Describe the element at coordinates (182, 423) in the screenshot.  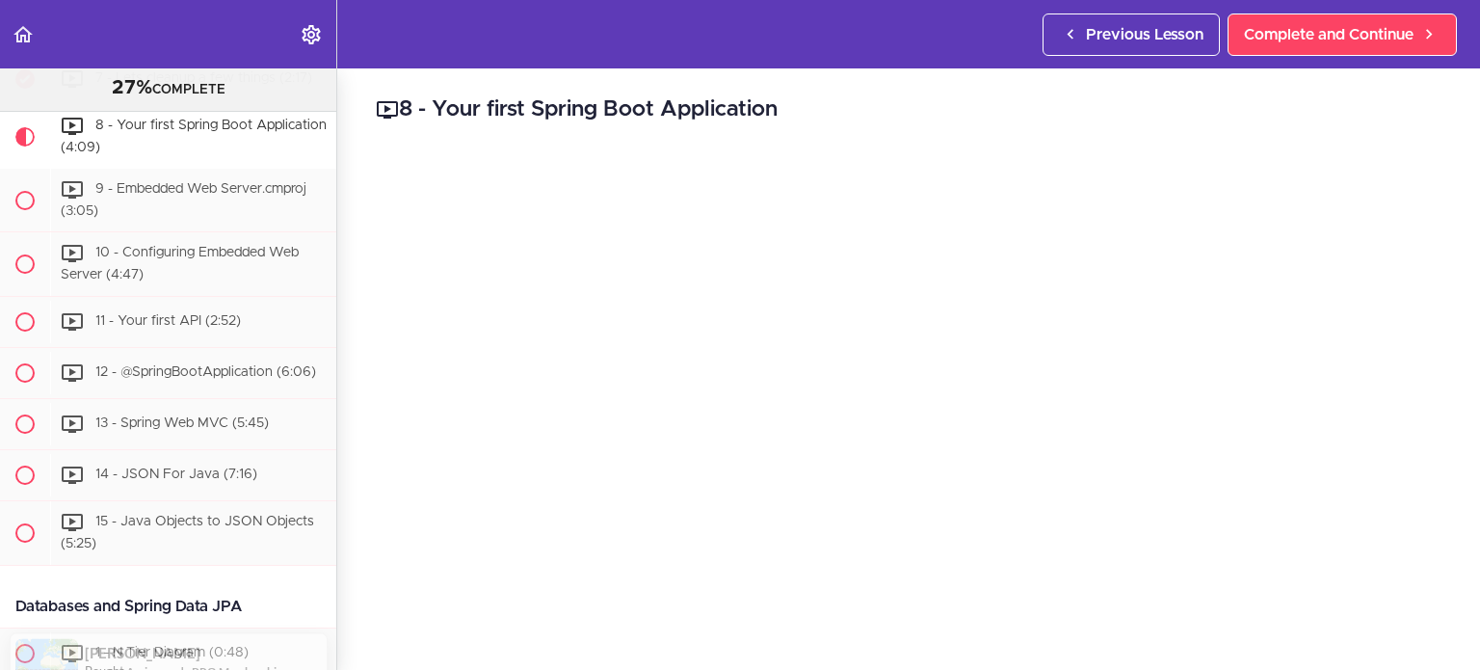
I see `span: 13 - Spring Web MVC (5:45)` at that location.